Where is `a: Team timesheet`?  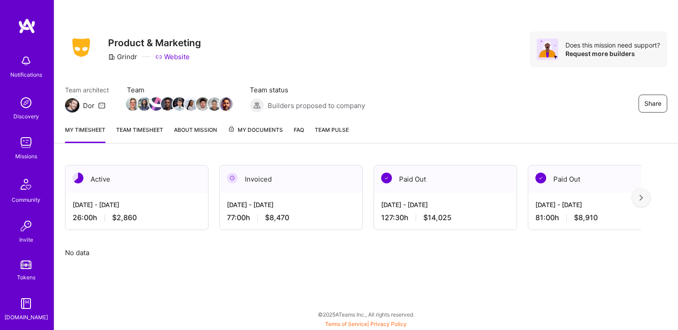 a: Team timesheet is located at coordinates (139, 134).